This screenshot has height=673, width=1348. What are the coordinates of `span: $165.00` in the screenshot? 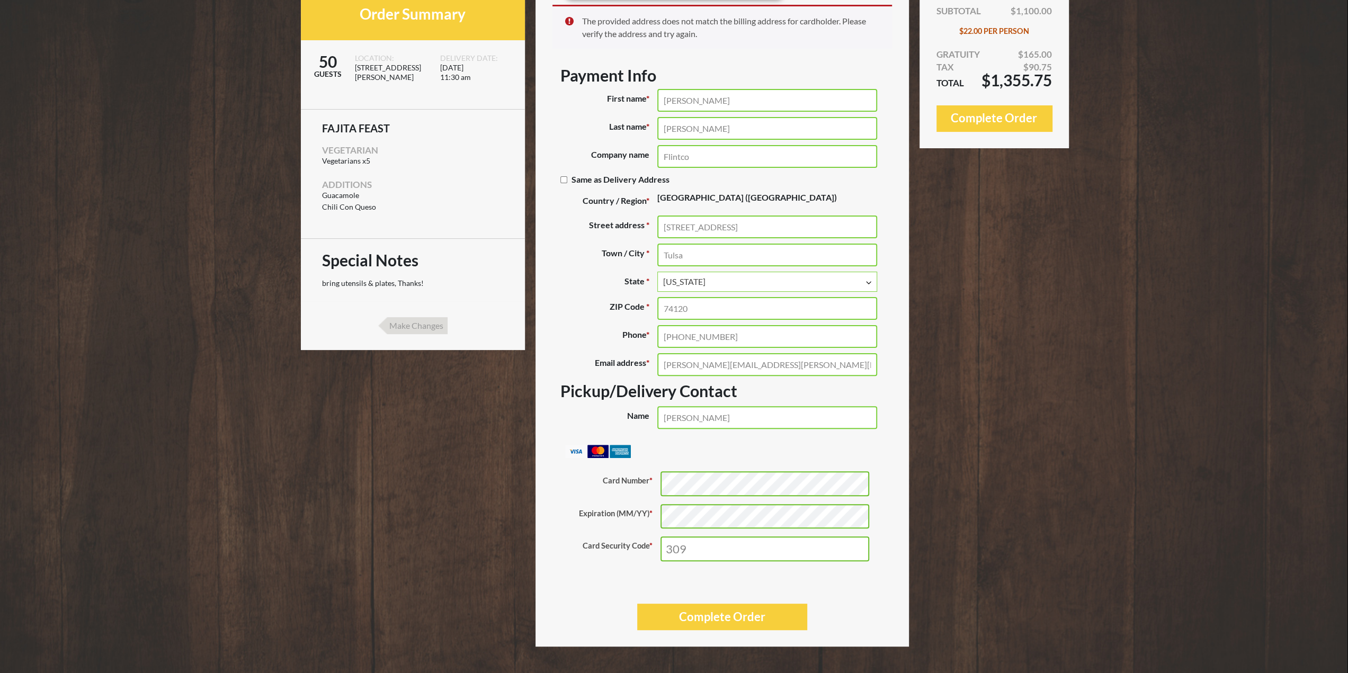 It's located at (1035, 55).